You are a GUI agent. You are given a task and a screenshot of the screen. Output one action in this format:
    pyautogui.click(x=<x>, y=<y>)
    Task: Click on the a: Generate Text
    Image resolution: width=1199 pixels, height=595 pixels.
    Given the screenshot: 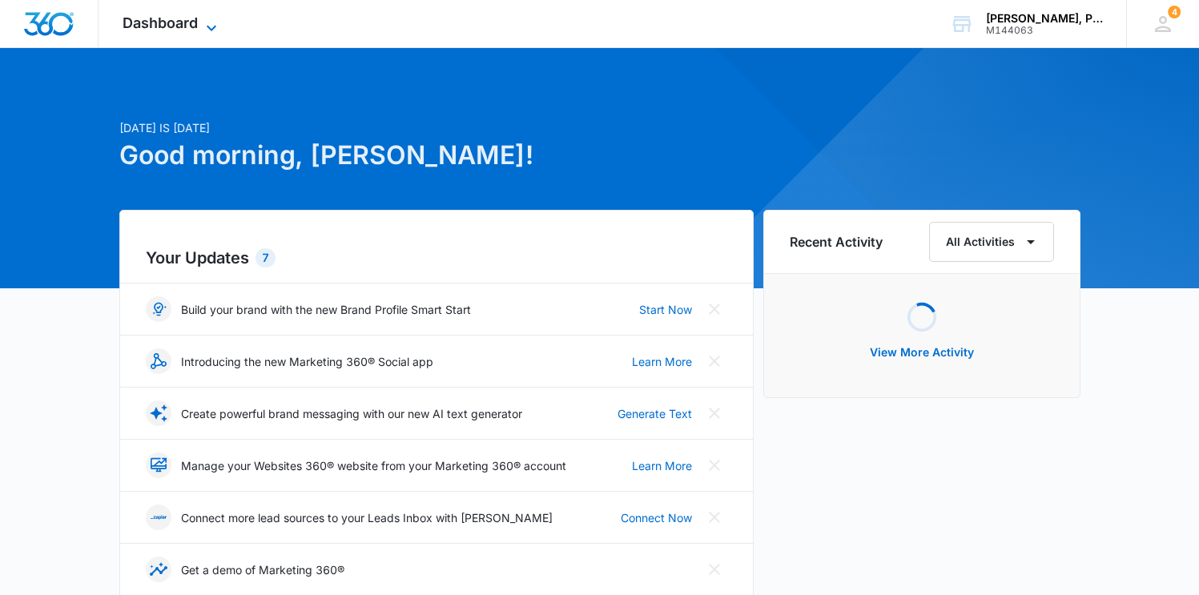 What is the action you would take?
    pyautogui.click(x=654, y=413)
    